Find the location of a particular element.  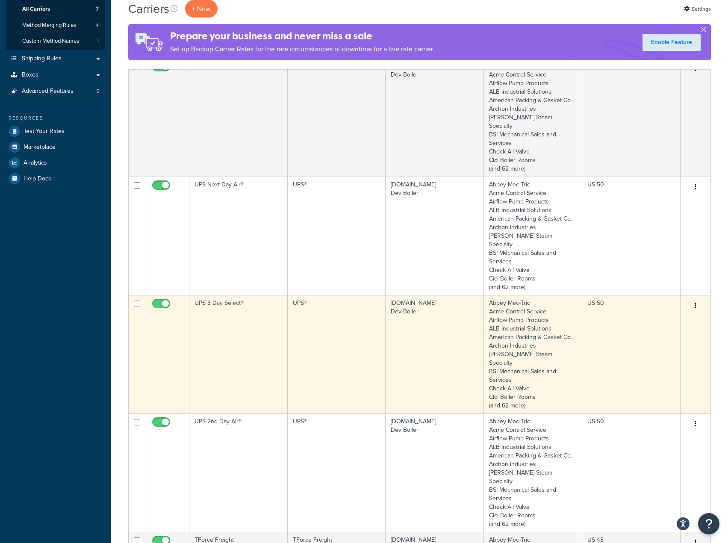

span: Marketplace is located at coordinates (39, 147).